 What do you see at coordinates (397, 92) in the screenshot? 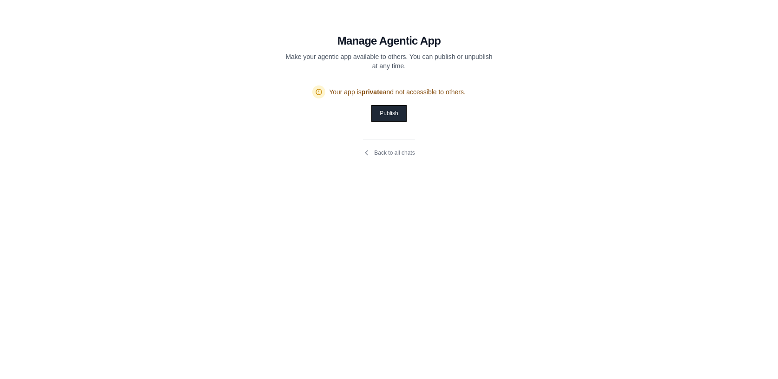
I see `span: Your app is and not accessible to others.` at bounding box center [397, 92].